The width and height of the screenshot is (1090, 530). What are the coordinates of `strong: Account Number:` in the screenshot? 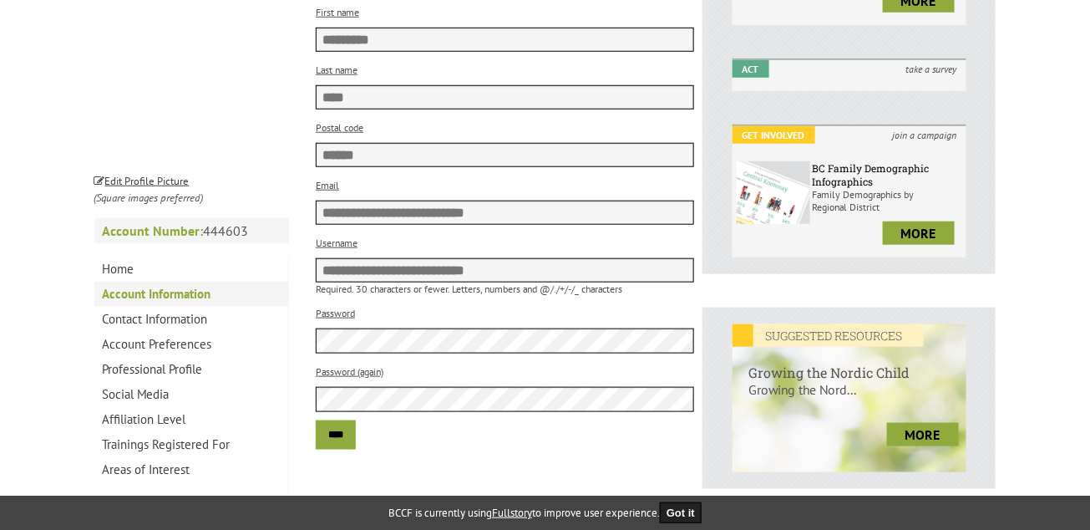 It's located at (153, 231).